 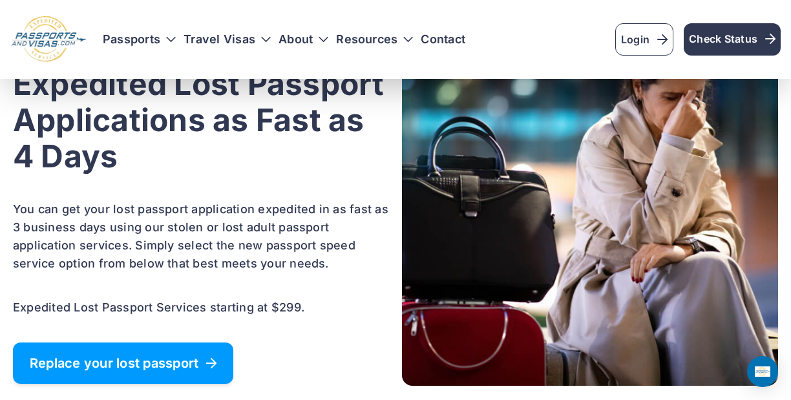 I want to click on a: Contact, so click(x=442, y=39).